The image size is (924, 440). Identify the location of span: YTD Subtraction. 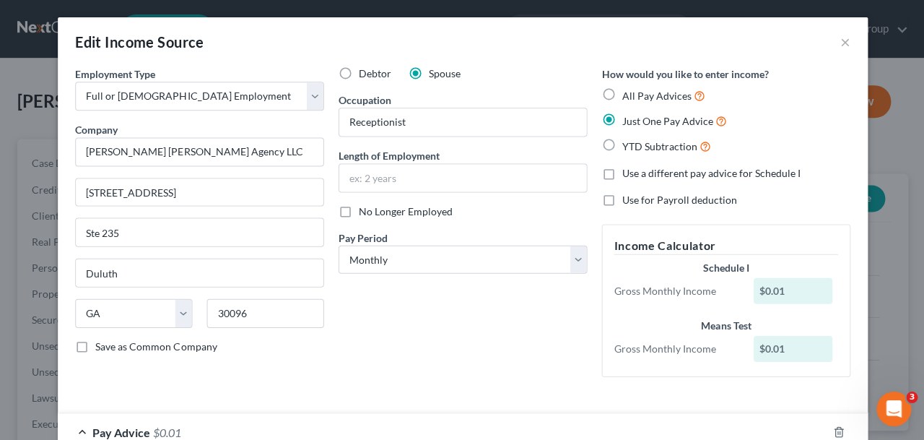
(659, 146).